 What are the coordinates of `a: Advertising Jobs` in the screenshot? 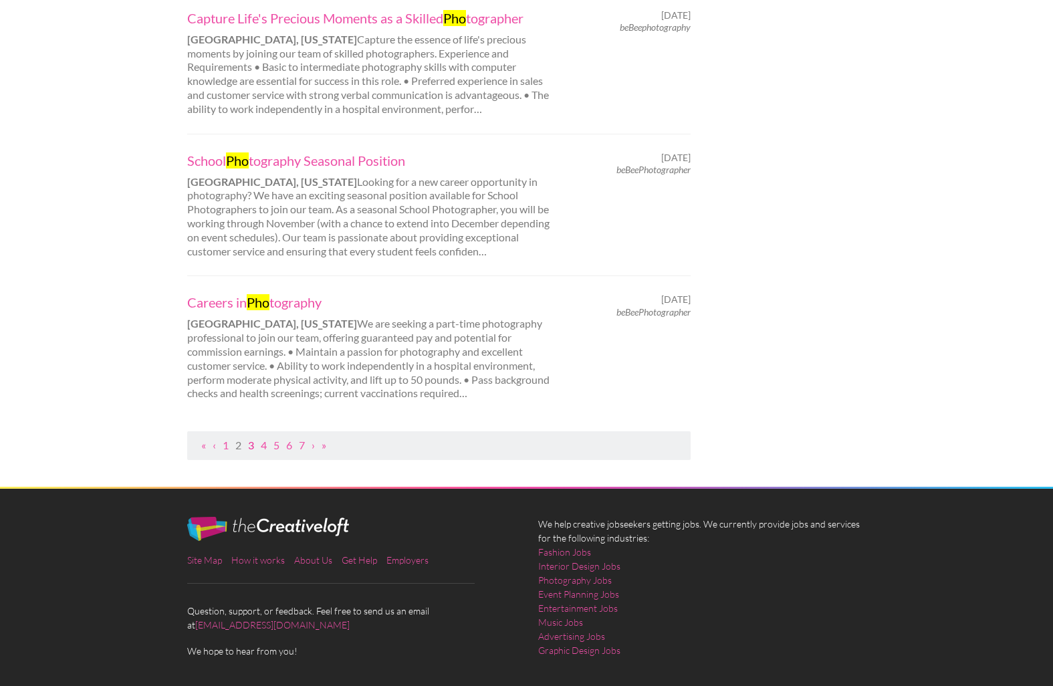 It's located at (572, 636).